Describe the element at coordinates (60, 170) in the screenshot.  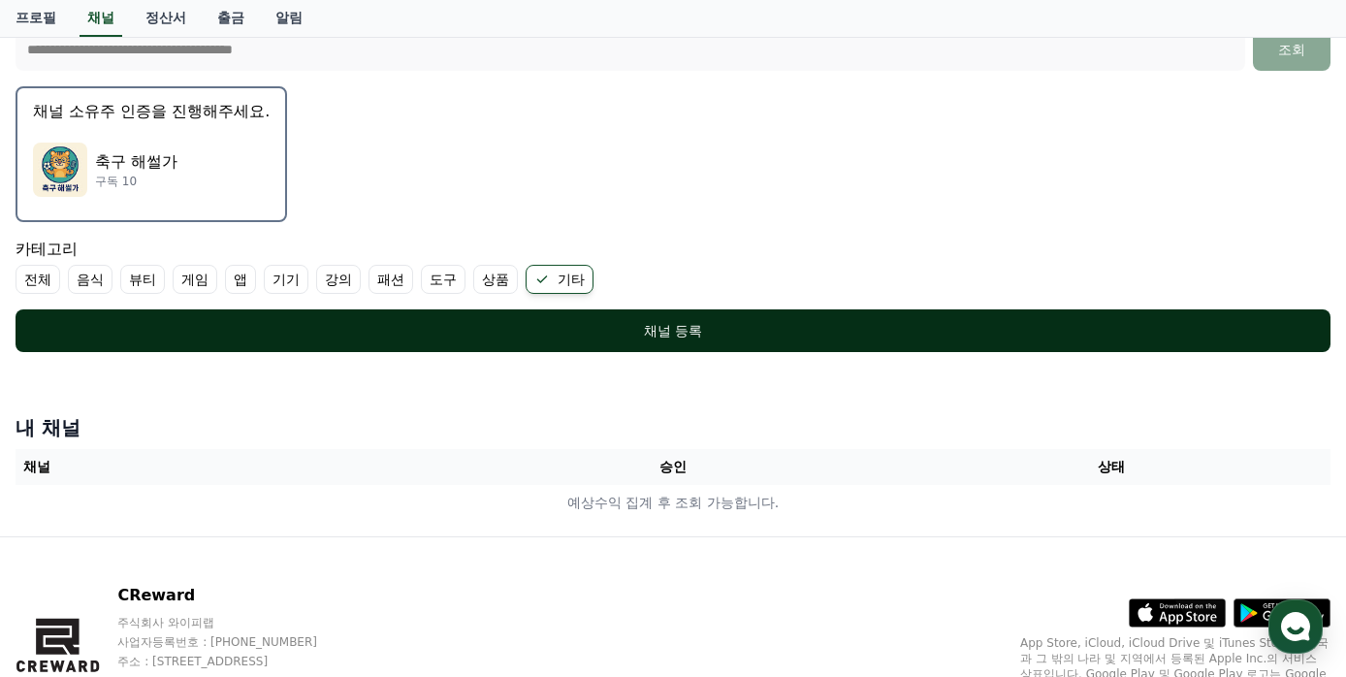
I see `img: 축구 해썰가` at that location.